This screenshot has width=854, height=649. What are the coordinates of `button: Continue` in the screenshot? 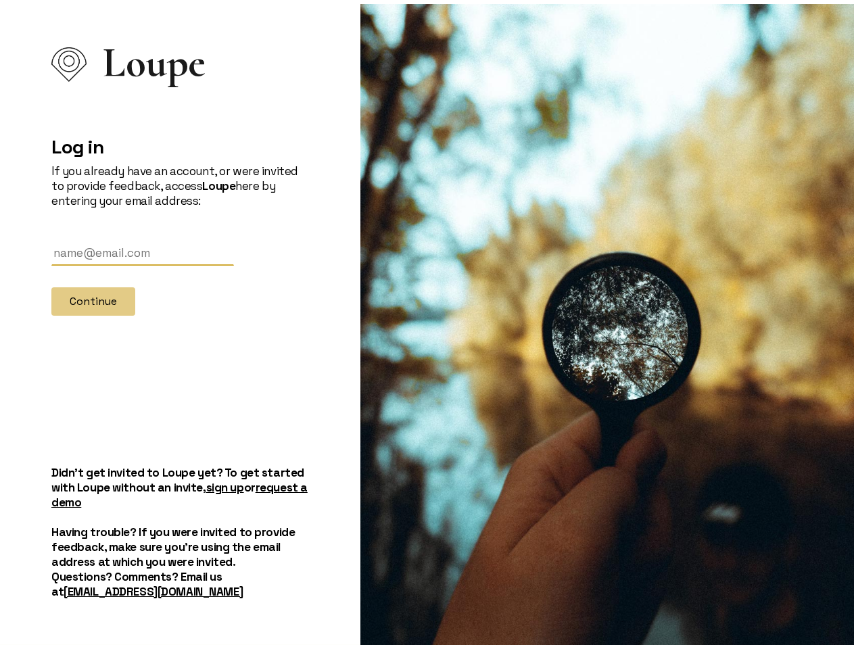 It's located at (93, 297).